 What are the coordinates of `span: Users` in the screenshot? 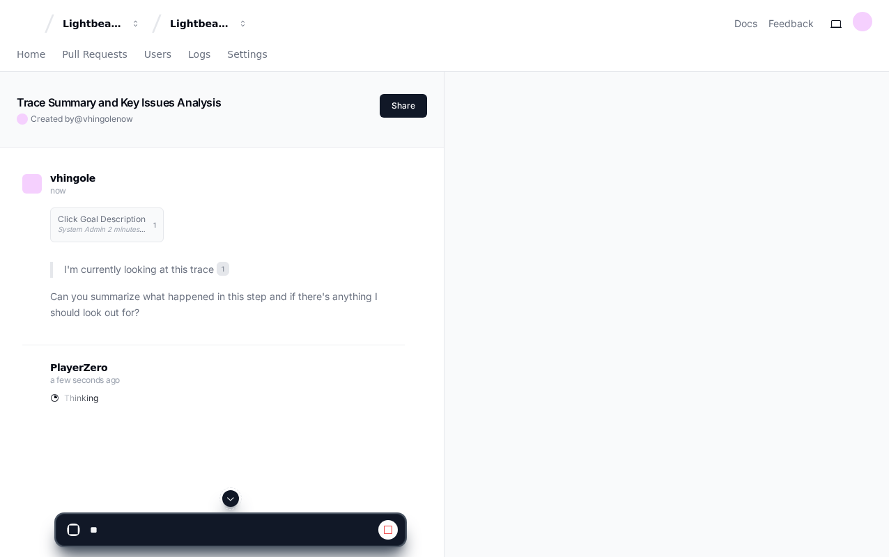 It's located at (157, 54).